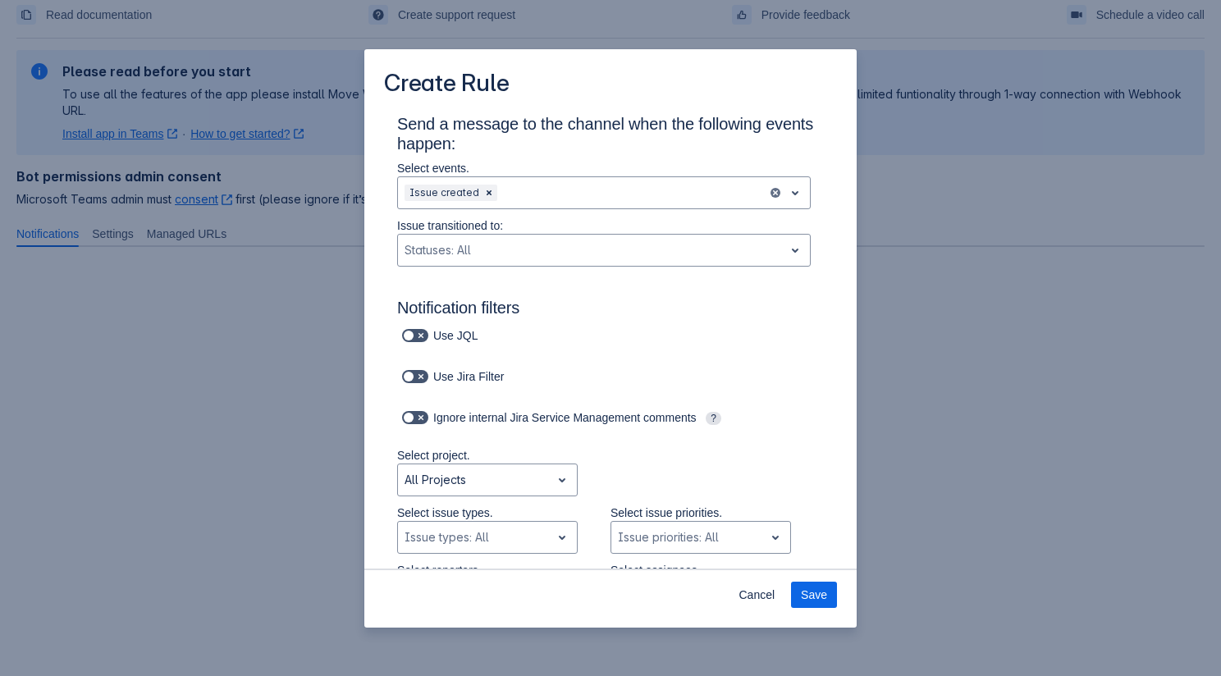  What do you see at coordinates (775, 193) in the screenshot?
I see `button: clear` at bounding box center [775, 193].